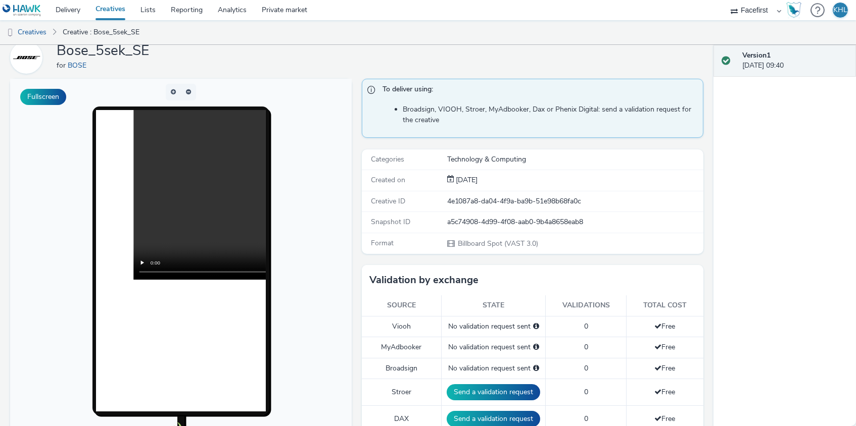 This screenshot has height=426, width=856. Describe the element at coordinates (43, 97) in the screenshot. I see `button: Fullscreen` at that location.